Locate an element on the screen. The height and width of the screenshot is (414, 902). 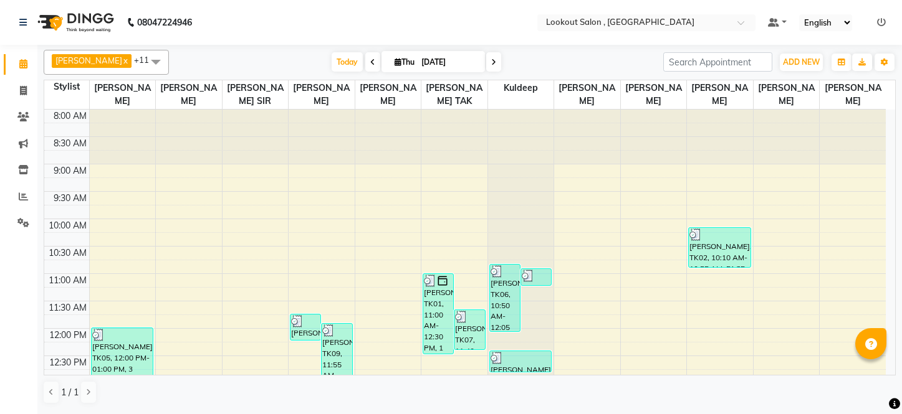
div: 9:30 AM is located at coordinates (70, 198).